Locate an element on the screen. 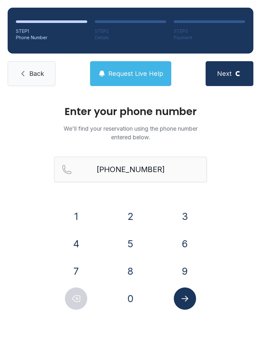 The height and width of the screenshot is (362, 261). span: Back is located at coordinates (37, 74).